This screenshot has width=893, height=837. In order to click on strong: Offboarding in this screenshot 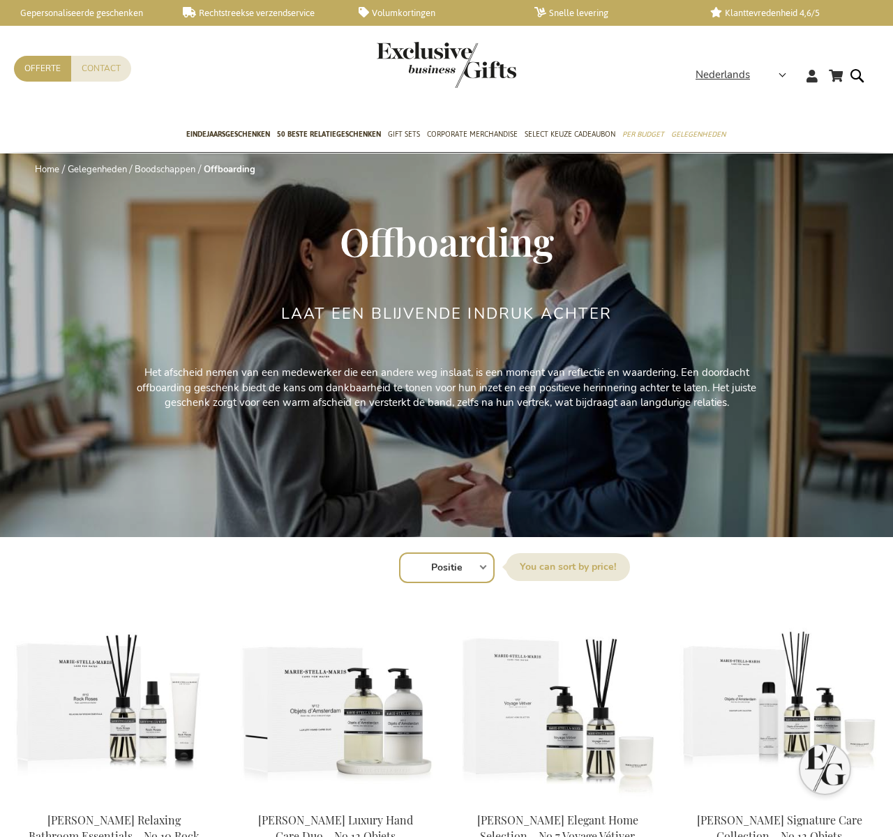, I will do `click(230, 170)`.